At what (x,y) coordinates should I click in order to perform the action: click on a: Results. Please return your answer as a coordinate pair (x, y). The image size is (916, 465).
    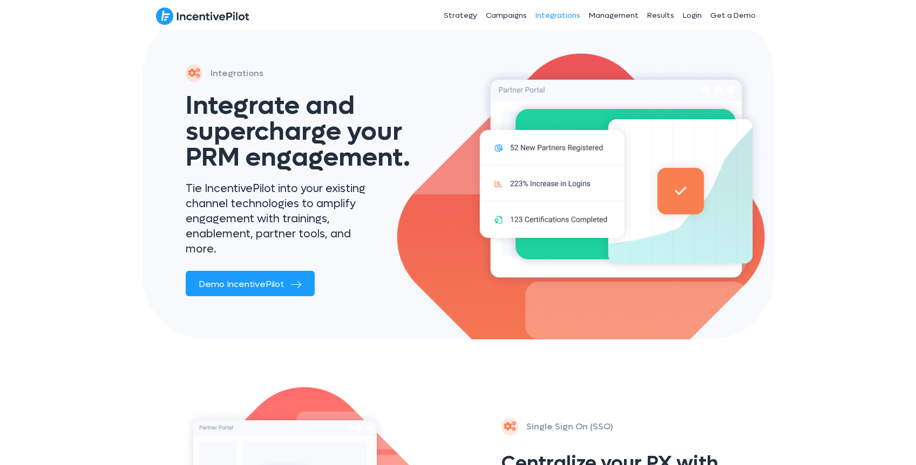
    Looking at the image, I should click on (660, 16).